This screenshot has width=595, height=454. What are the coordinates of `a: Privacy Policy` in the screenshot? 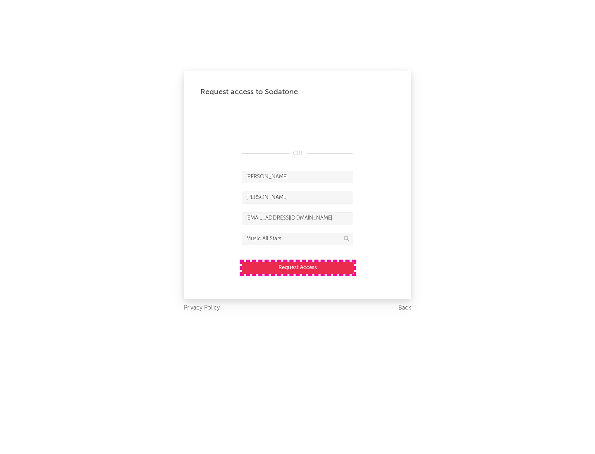 It's located at (202, 308).